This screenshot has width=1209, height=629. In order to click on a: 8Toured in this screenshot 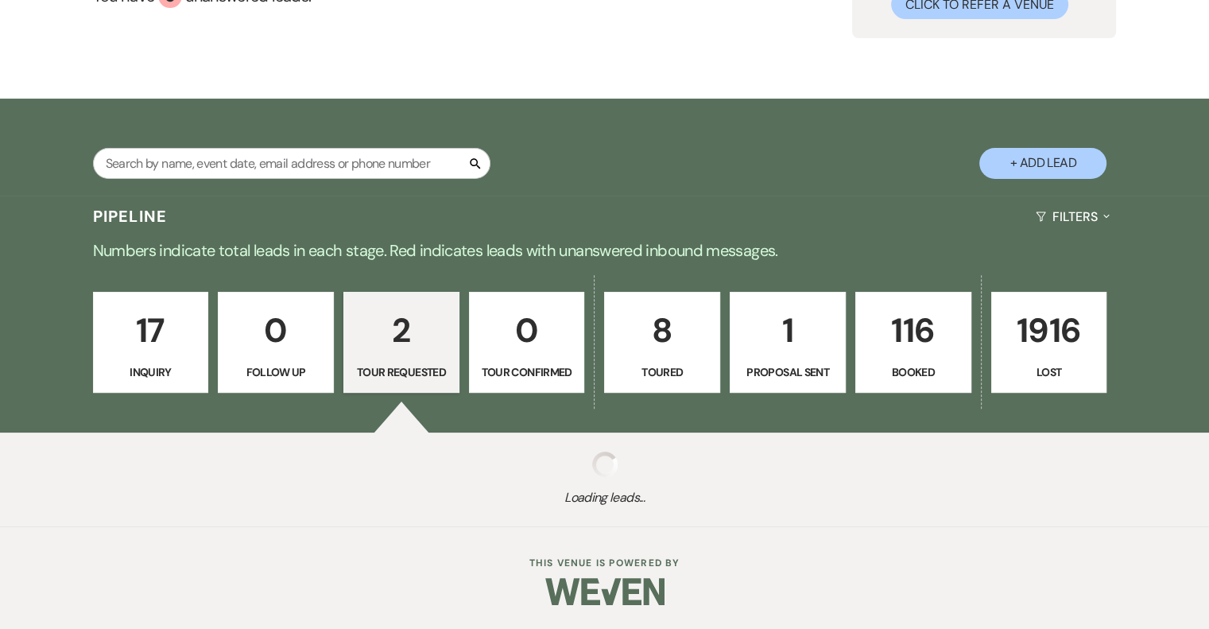, I will do `click(662, 343)`.